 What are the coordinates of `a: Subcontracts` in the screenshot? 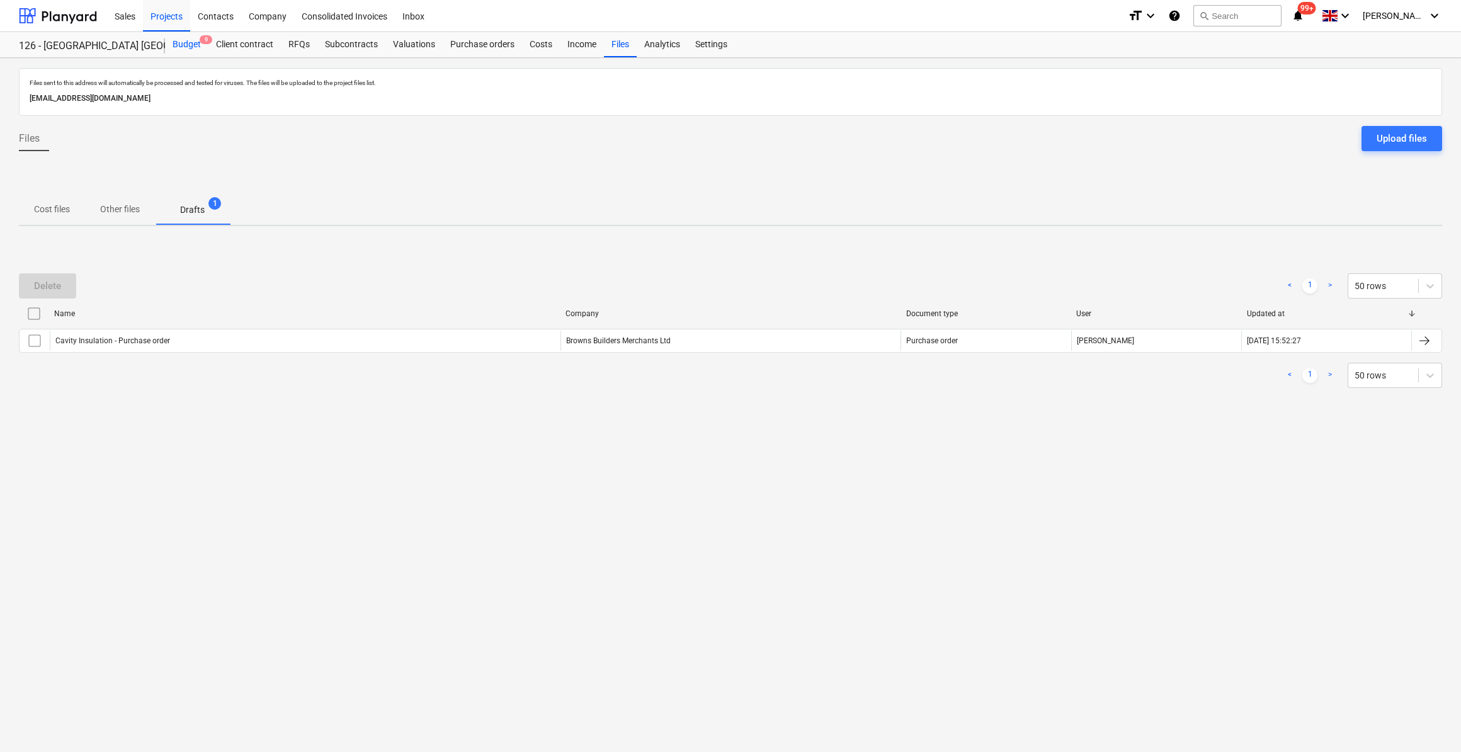 It's located at (352, 45).